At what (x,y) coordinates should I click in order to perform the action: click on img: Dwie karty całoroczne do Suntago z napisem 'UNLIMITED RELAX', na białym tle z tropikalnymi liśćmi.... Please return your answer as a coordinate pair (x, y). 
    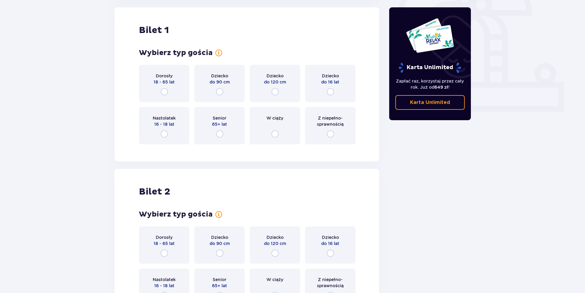
    Looking at the image, I should click on (430, 35).